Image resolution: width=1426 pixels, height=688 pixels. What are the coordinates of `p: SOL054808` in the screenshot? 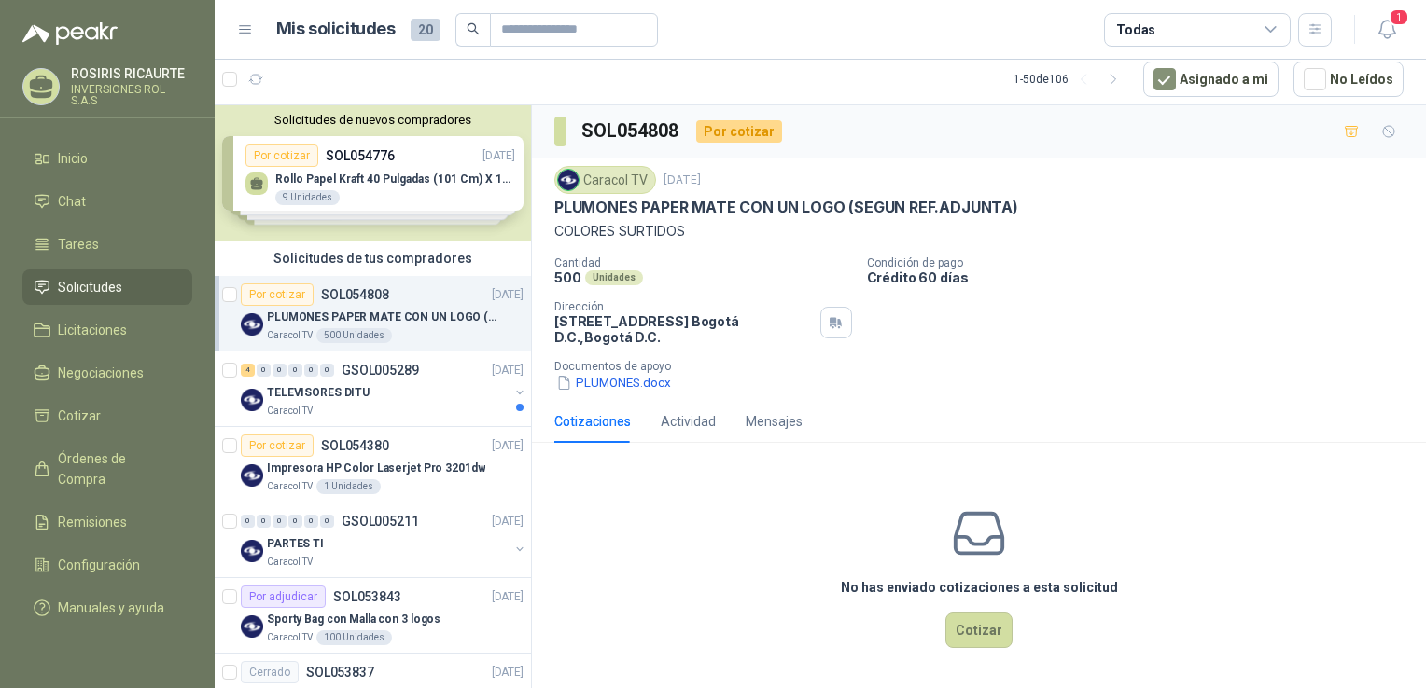 It's located at (355, 295).